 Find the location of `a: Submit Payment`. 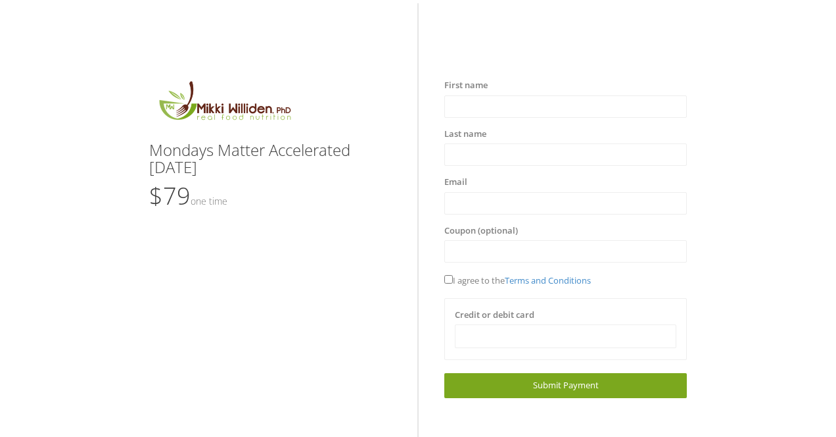

a: Submit Payment is located at coordinates (565, 385).